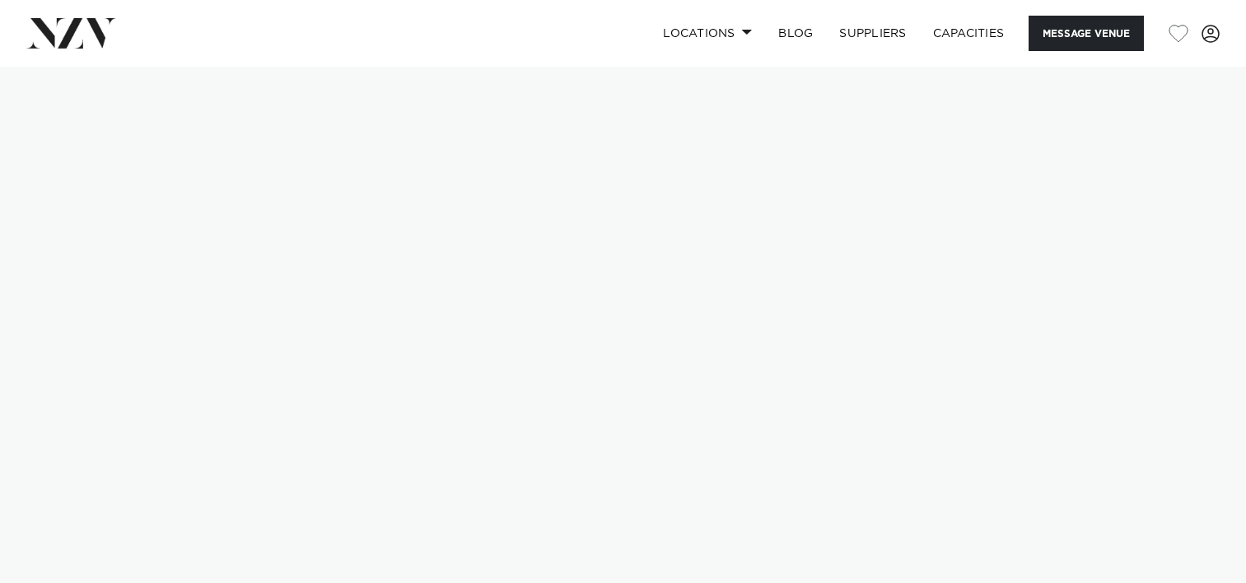  What do you see at coordinates (968, 33) in the screenshot?
I see `a: Capacities` at bounding box center [968, 33].